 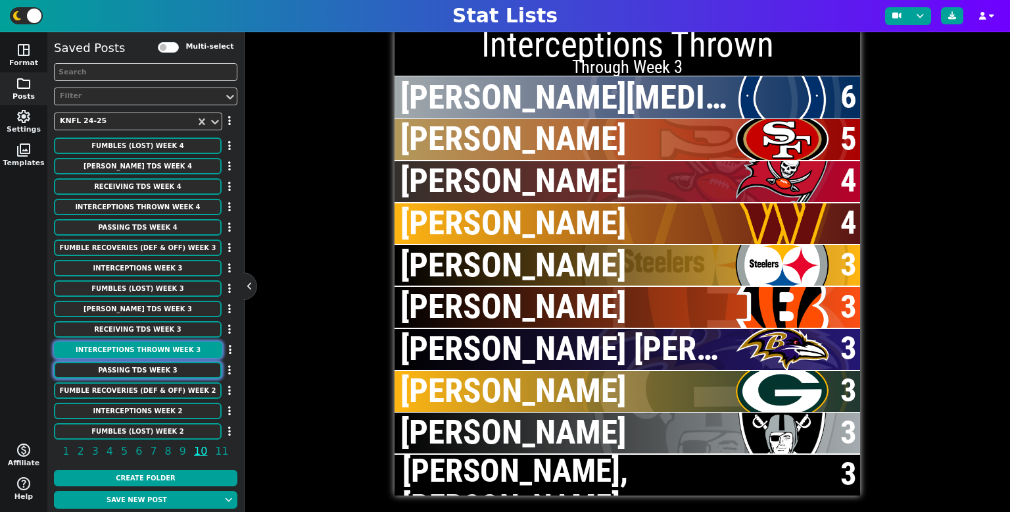 What do you see at coordinates (137, 431) in the screenshot?
I see `button: Fumbles (Lost) Week 2` at bounding box center [137, 431].